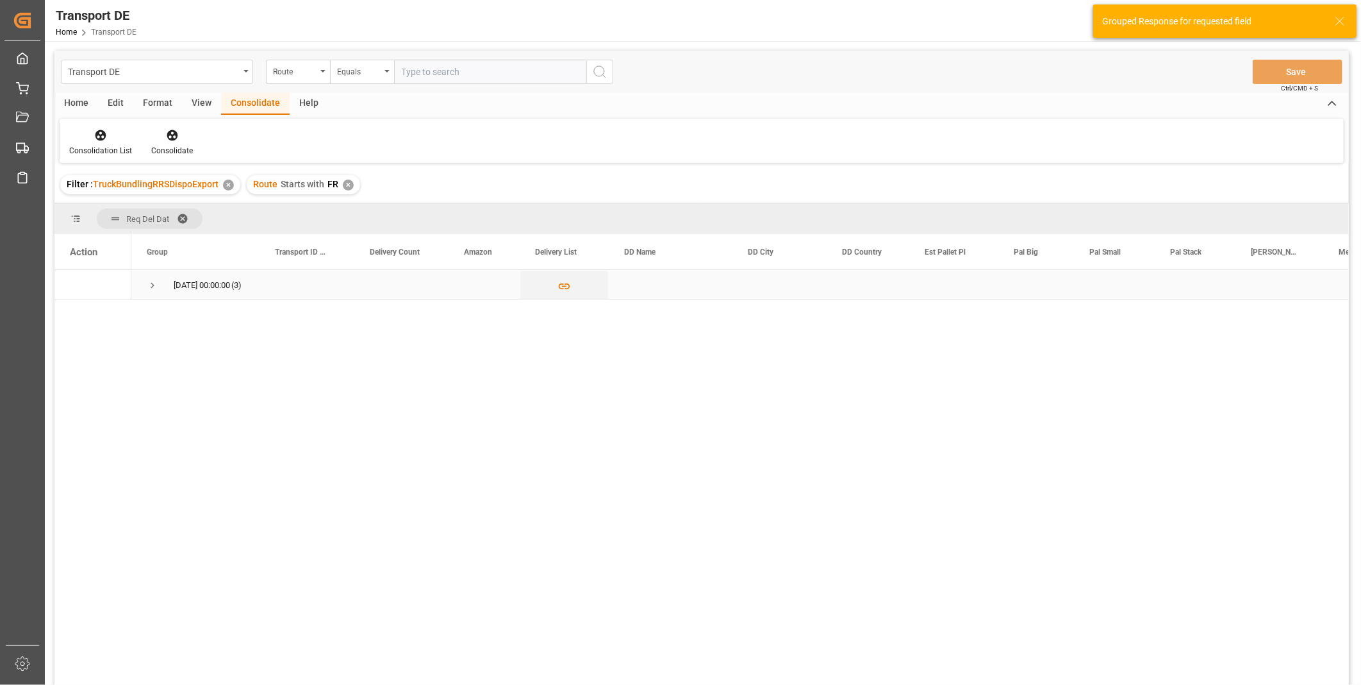 Image resolution: width=1361 pixels, height=685 pixels. Describe the element at coordinates (301, 252) in the screenshot. I see `span: Transport ID Logward` at that location.